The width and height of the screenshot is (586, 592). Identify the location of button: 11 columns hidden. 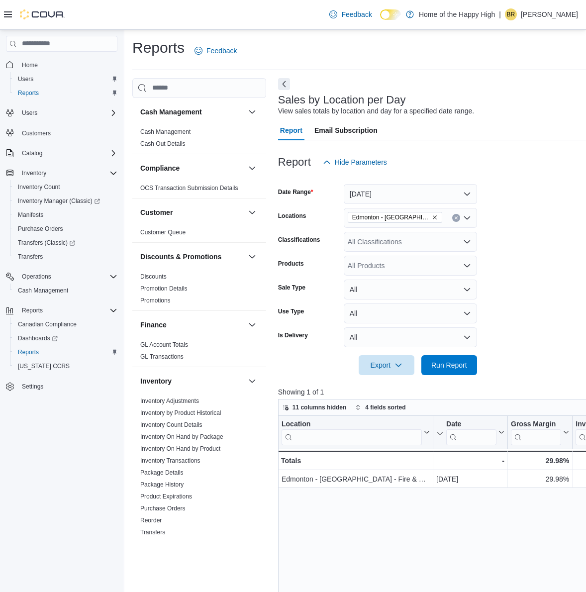
(314, 407).